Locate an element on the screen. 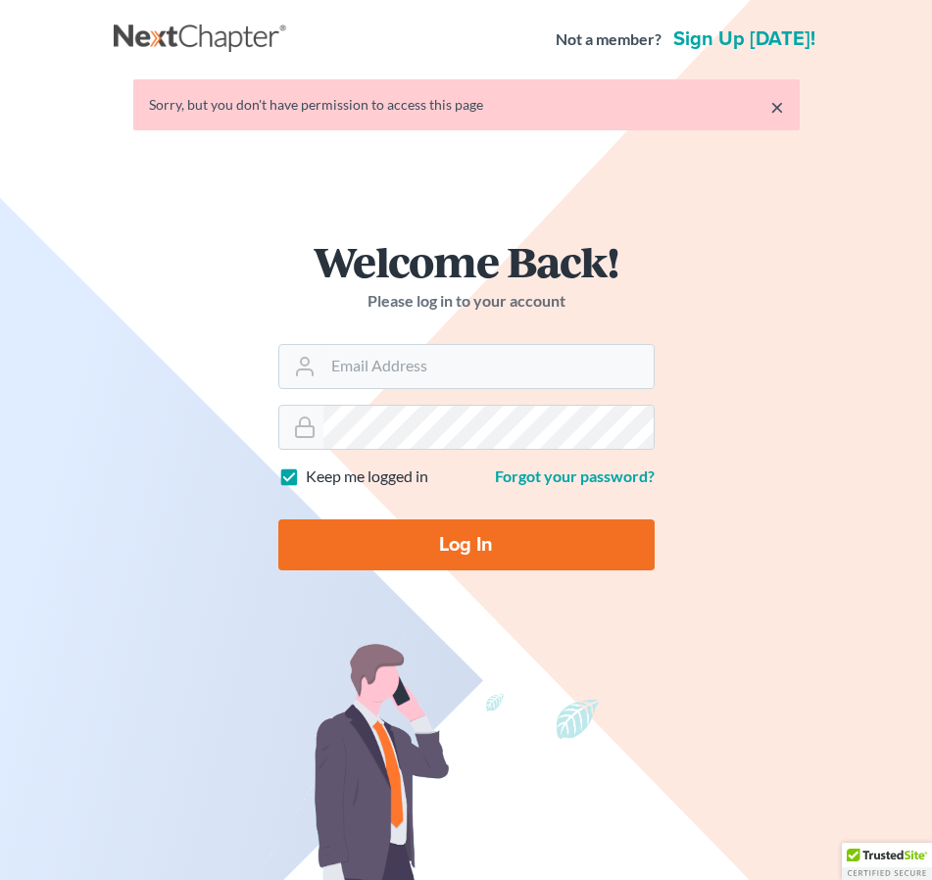 The height and width of the screenshot is (880, 932). input: Log In is located at coordinates (467, 545).